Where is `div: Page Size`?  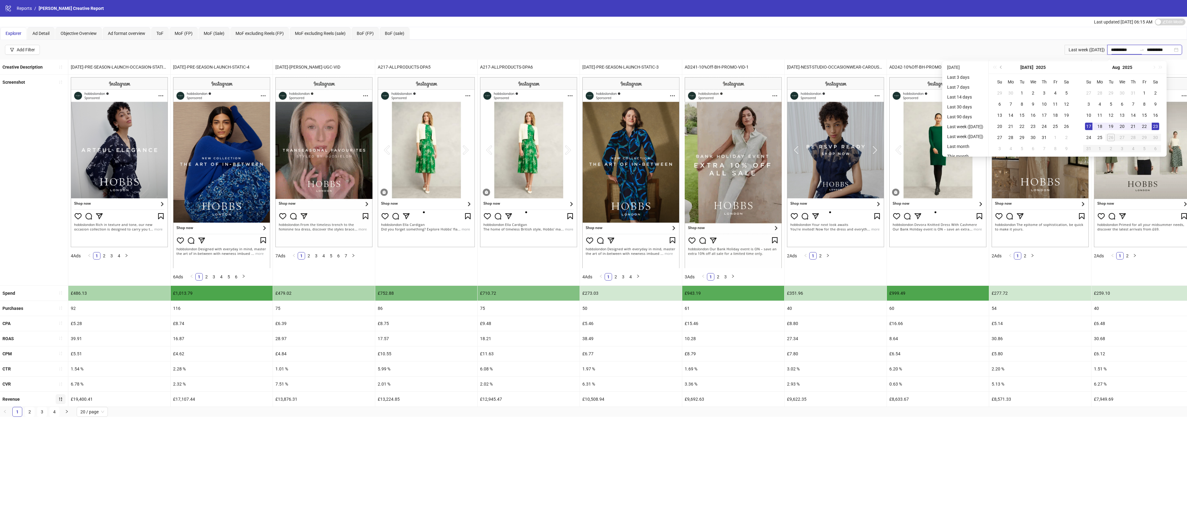
div: Page Size is located at coordinates (92, 412).